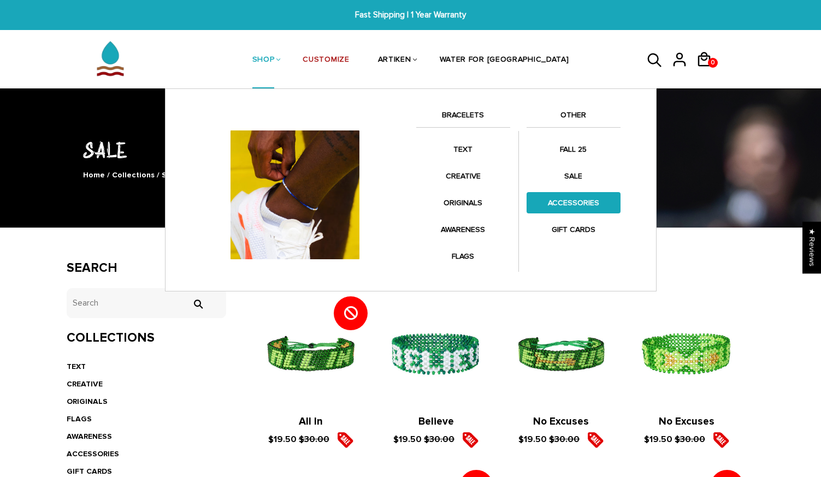 This screenshot has width=821, height=477. What do you see at coordinates (146, 338) in the screenshot?
I see `h3: Collections` at bounding box center [146, 338].